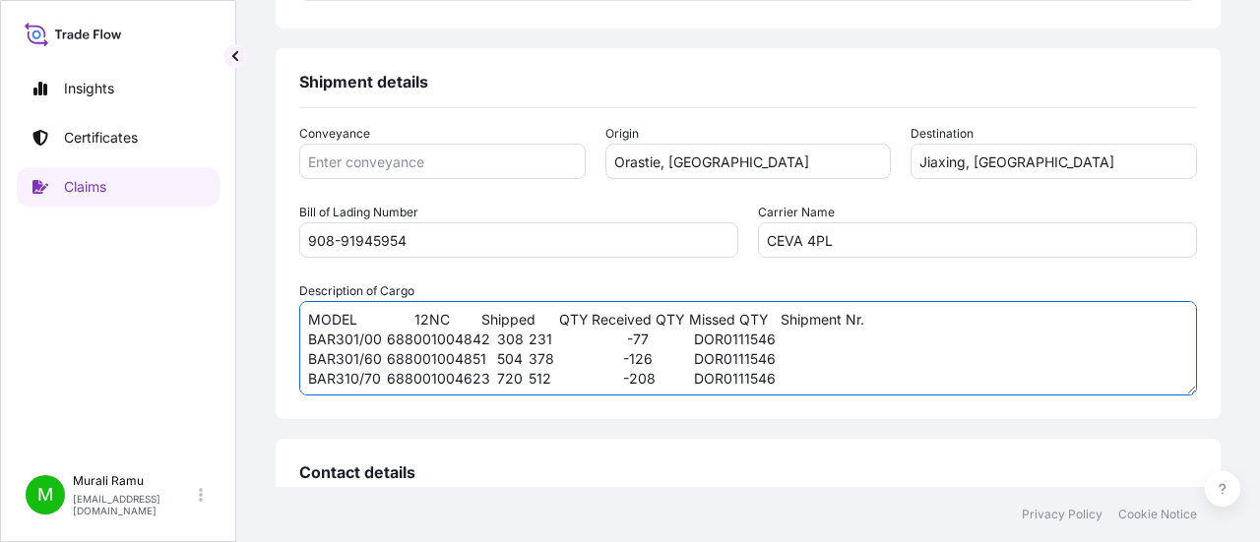  Describe the element at coordinates (100, 138) in the screenshot. I see `p: Certificates` at that location.